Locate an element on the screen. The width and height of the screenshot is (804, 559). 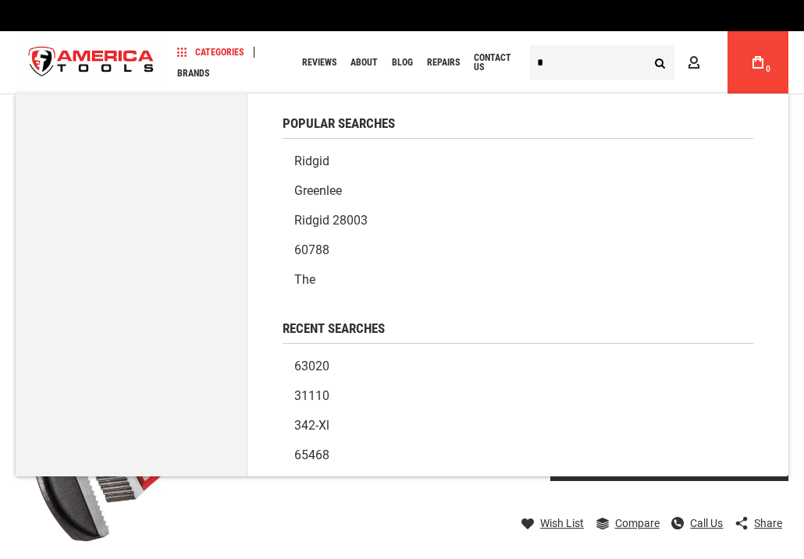
a: Repairs is located at coordinates (443, 62).